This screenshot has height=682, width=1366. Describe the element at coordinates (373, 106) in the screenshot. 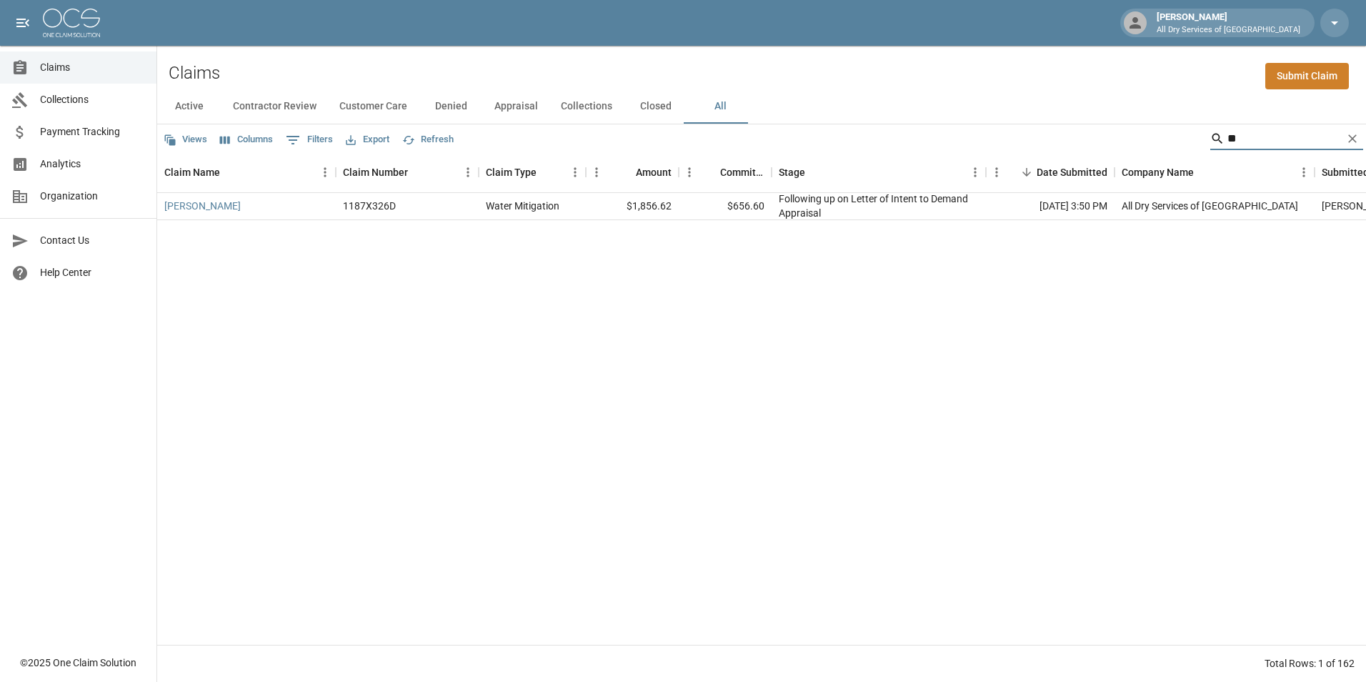

I see `button: Customer Care` at that location.